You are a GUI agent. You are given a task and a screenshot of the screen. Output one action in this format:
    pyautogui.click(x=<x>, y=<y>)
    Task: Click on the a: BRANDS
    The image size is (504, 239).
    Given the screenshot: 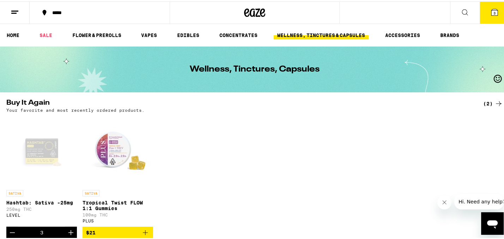 What is the action you would take?
    pyautogui.click(x=450, y=34)
    